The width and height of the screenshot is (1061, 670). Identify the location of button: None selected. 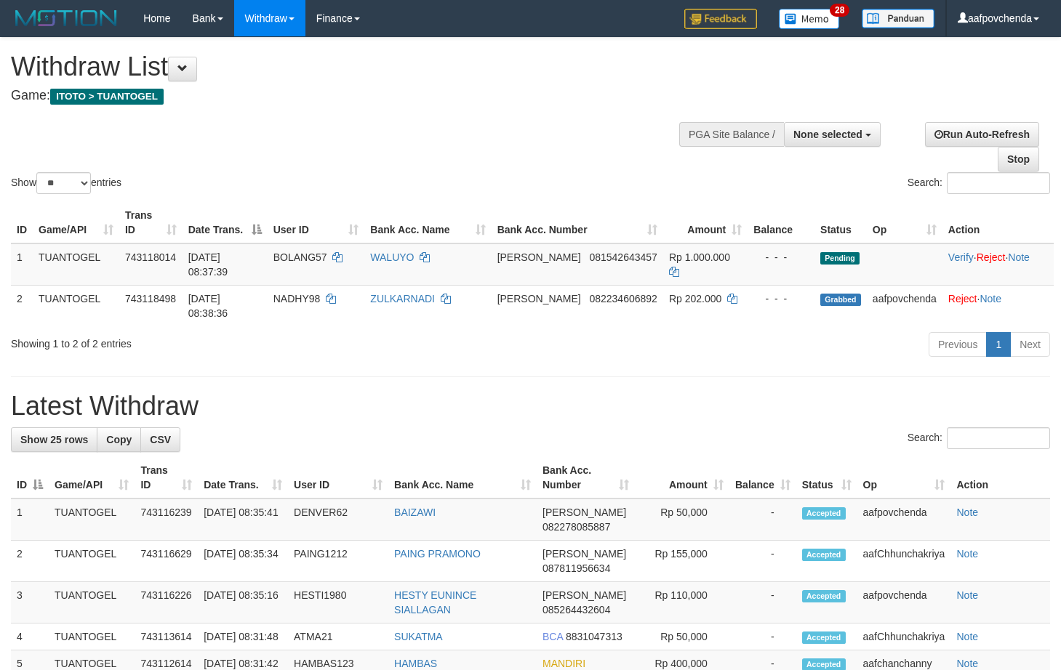
(832, 135).